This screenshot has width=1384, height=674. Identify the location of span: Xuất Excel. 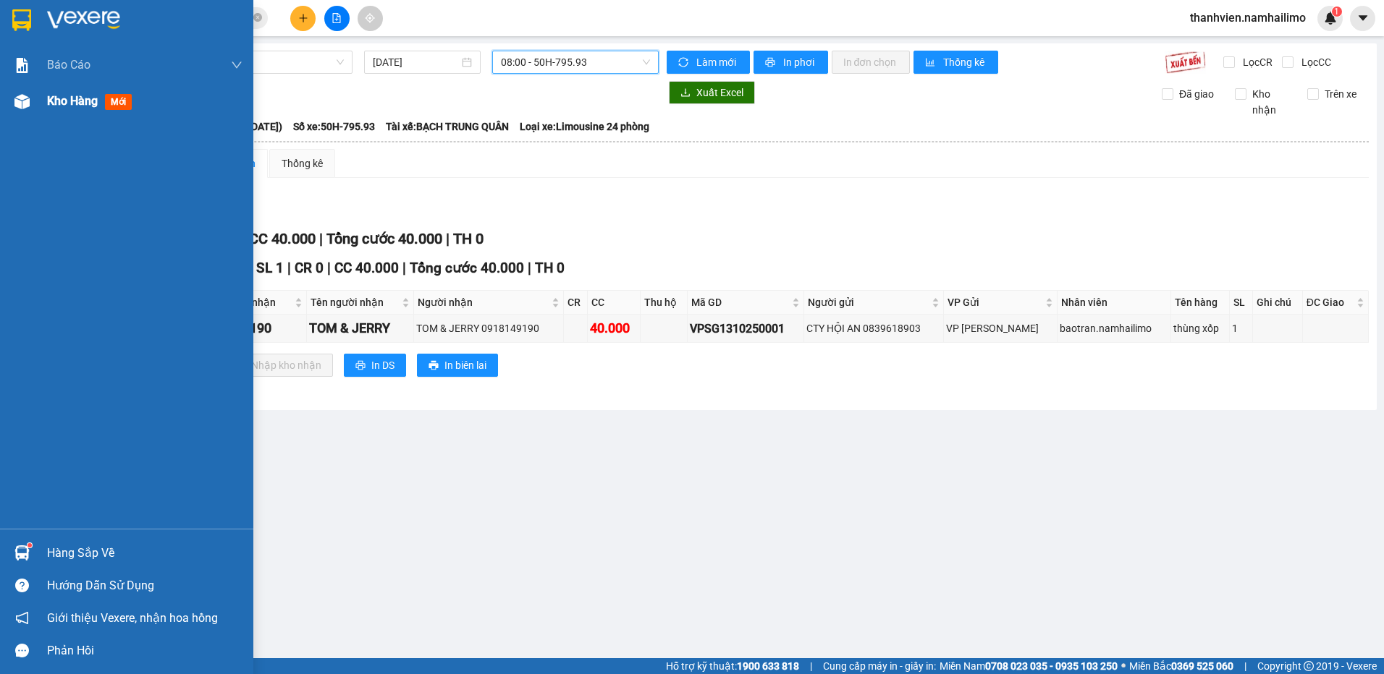
(719, 93).